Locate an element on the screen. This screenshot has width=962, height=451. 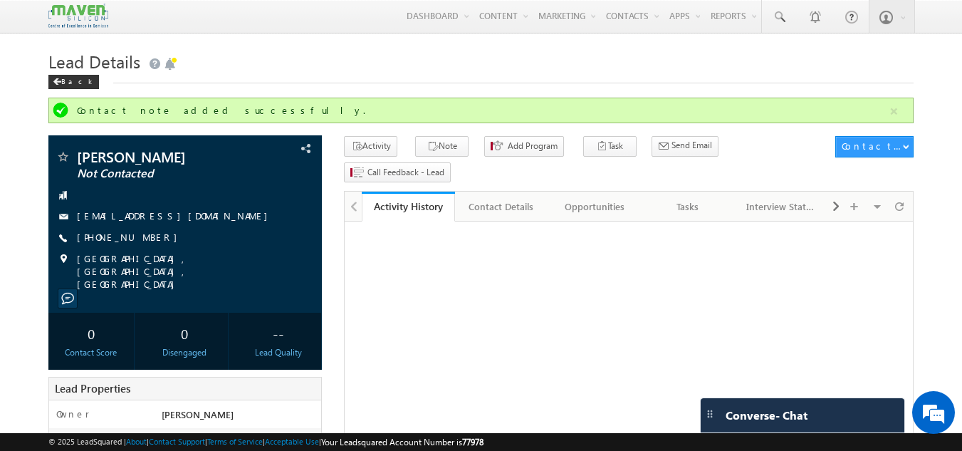
div: Back is located at coordinates (73, 82).